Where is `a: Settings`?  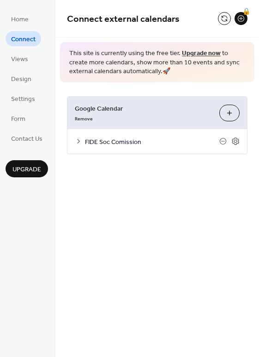
a: Settings is located at coordinates (23, 98).